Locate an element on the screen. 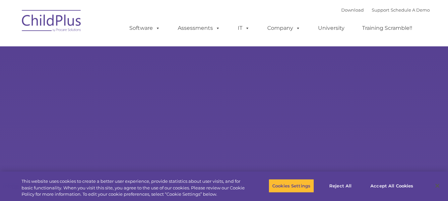 The image size is (448, 201). button: Accept All Cookies is located at coordinates (391, 186).